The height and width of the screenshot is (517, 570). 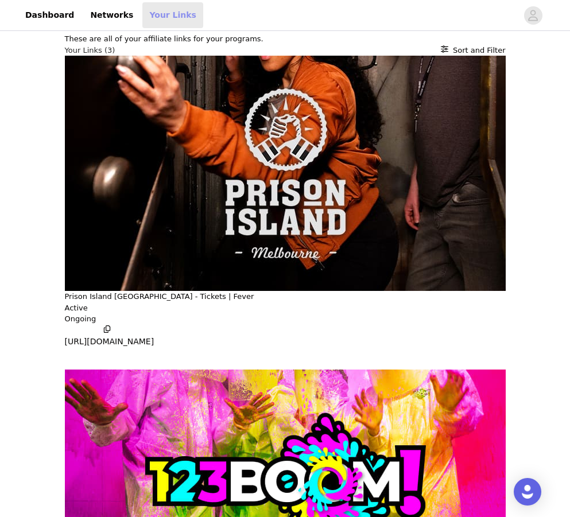 What do you see at coordinates (473, 50) in the screenshot?
I see `button: Sort and Filter` at bounding box center [473, 50].